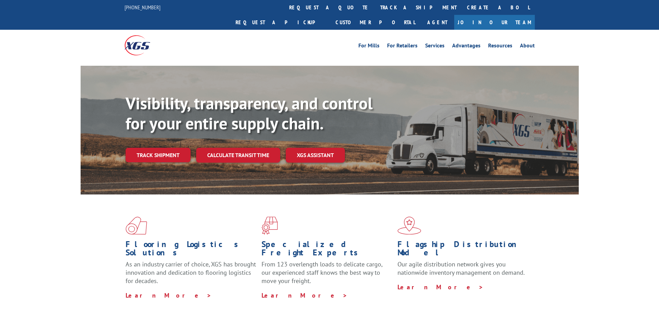  I want to click on a: Advantages, so click(466, 47).